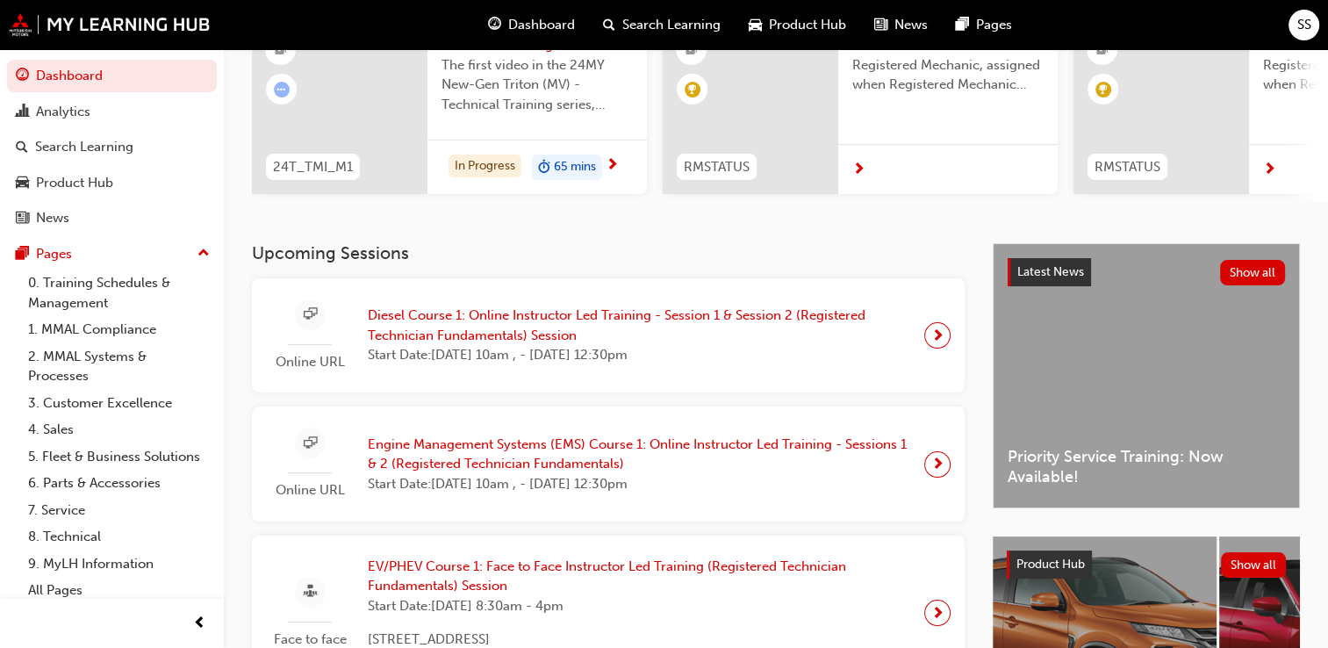 The height and width of the screenshot is (648, 1328). Describe the element at coordinates (75, 183) in the screenshot. I see `div: Product Hub` at that location.